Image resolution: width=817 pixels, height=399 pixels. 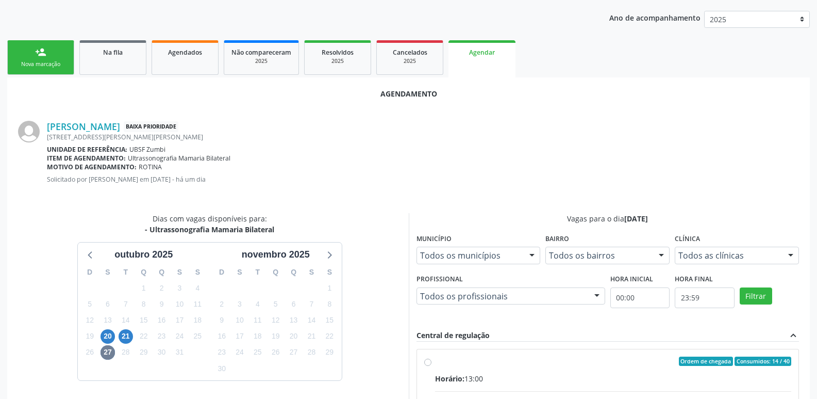 I want to click on span: segunda-feira, 24 de novembro de 2025, so click(x=240, y=352).